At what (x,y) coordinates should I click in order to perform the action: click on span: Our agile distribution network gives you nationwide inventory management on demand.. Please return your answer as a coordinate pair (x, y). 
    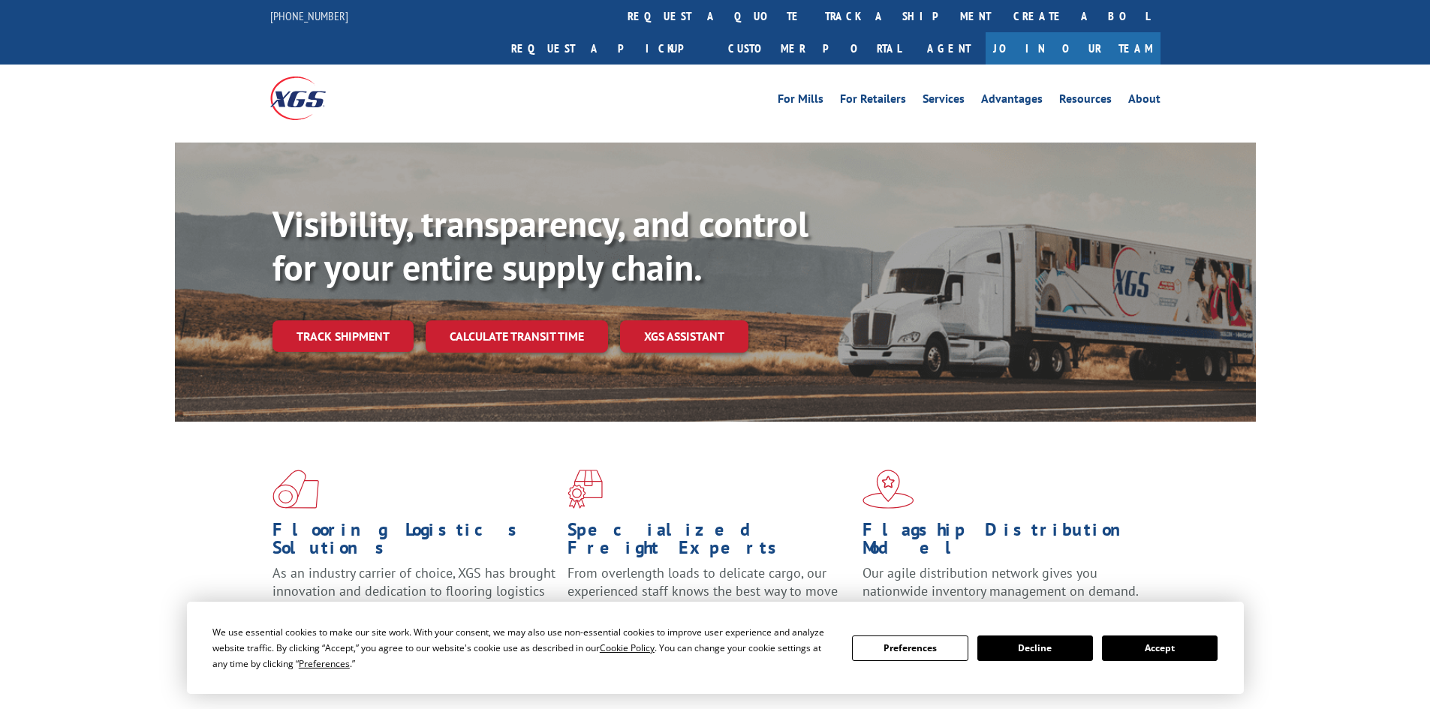
    Looking at the image, I should click on (1001, 582).